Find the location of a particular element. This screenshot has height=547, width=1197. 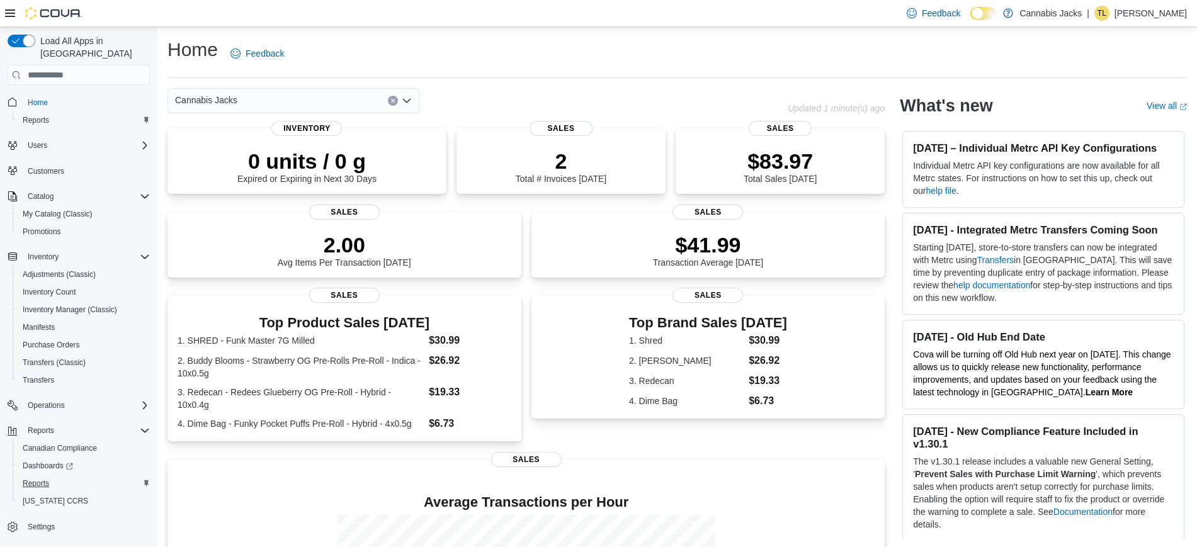

span: Cannabis Jacks is located at coordinates (206, 100).